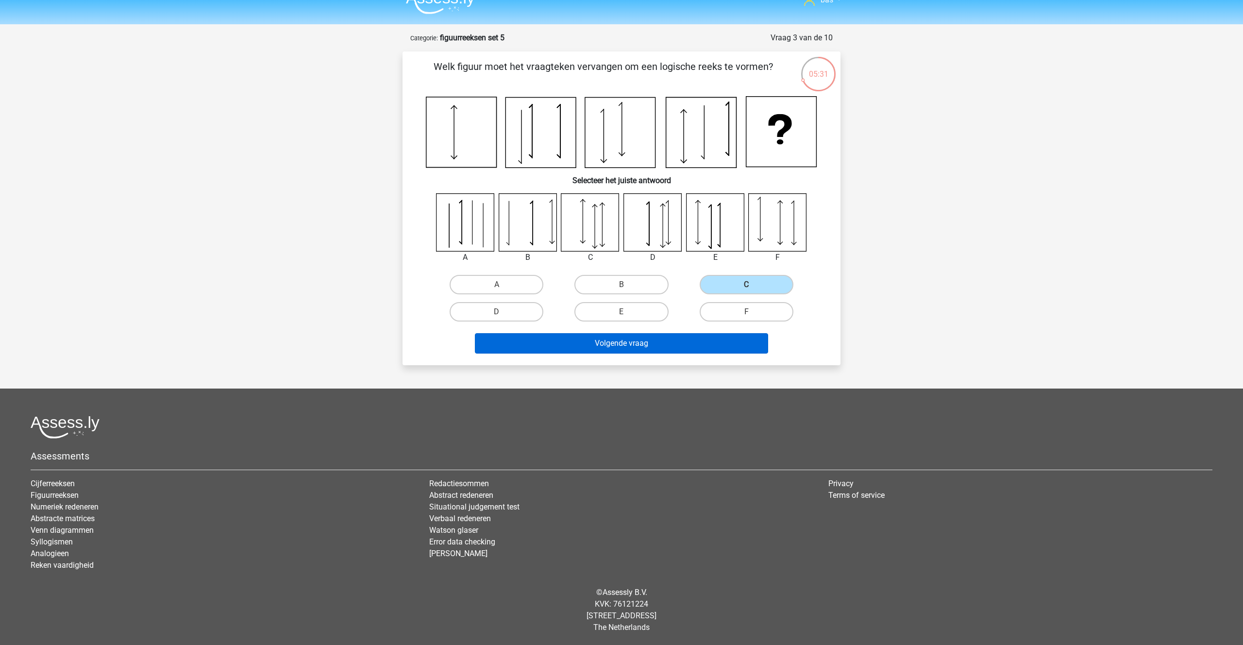  Describe the element at coordinates (54, 495) in the screenshot. I see `a: Figuurreeksen` at that location.